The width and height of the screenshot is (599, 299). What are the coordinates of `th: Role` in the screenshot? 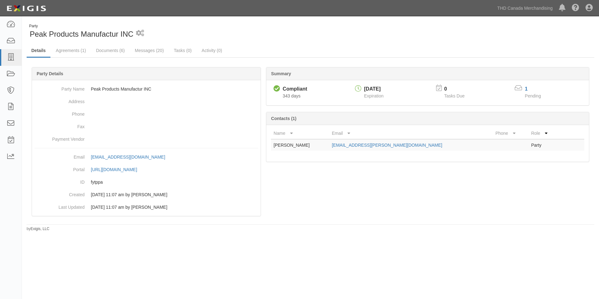 It's located at (544, 133).